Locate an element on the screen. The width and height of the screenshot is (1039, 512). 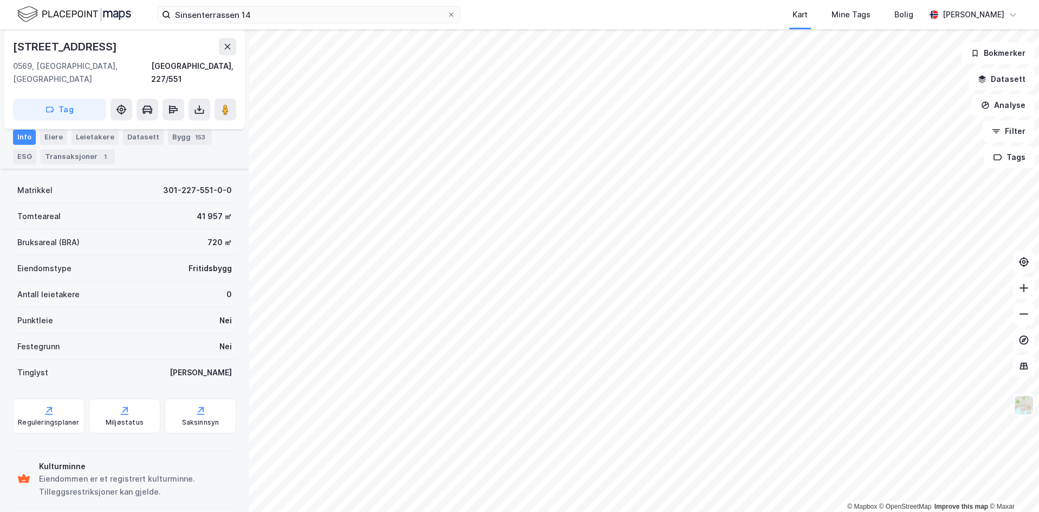
div: Reguleringsplaner is located at coordinates (48, 422).